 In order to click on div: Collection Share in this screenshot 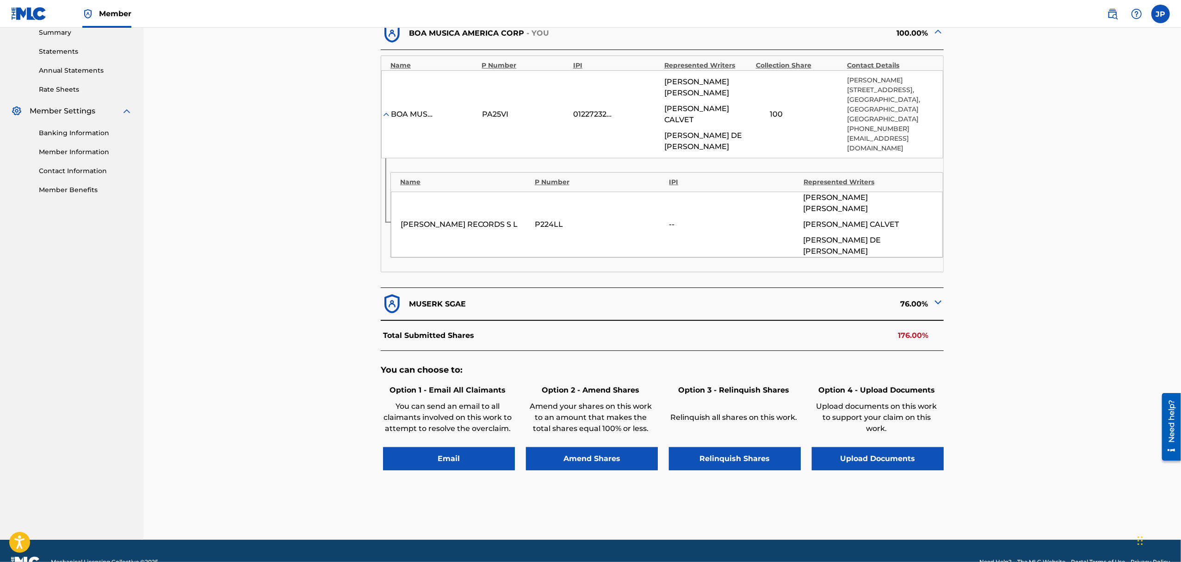, I will do `click(799, 65)`.